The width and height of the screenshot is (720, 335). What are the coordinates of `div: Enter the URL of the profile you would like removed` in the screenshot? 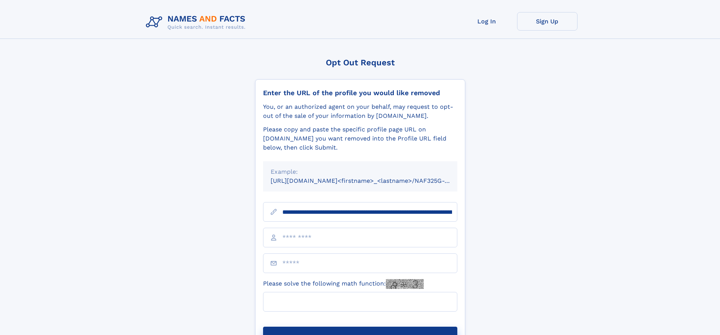 It's located at (360, 93).